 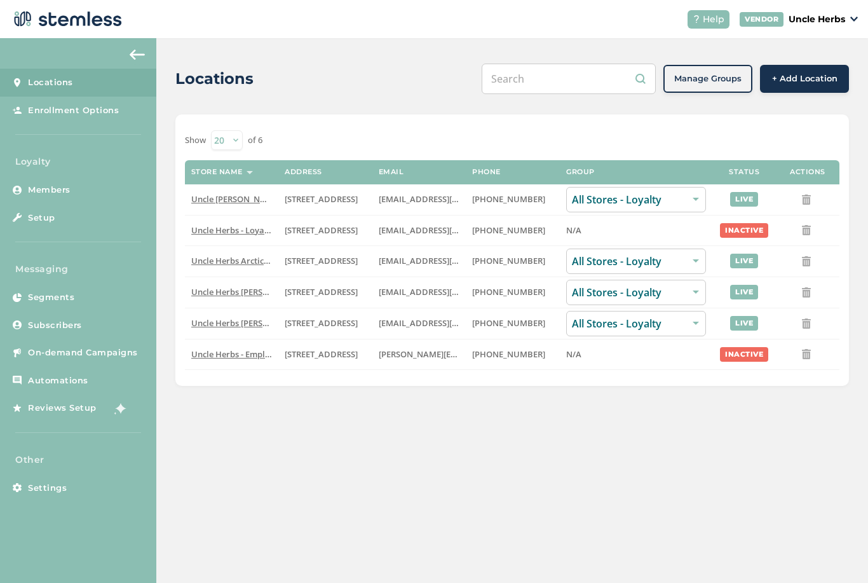 What do you see at coordinates (808, 172) in the screenshot?
I see `th: Actions` at bounding box center [808, 172].